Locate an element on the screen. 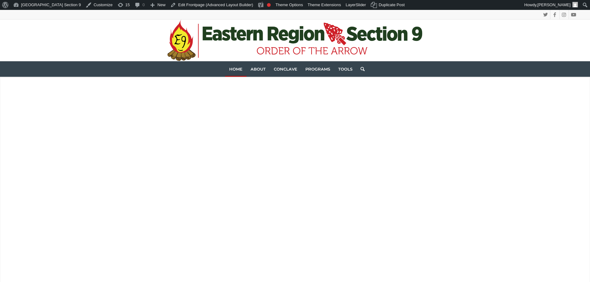  a: Link to Facebook is located at coordinates (555, 15).